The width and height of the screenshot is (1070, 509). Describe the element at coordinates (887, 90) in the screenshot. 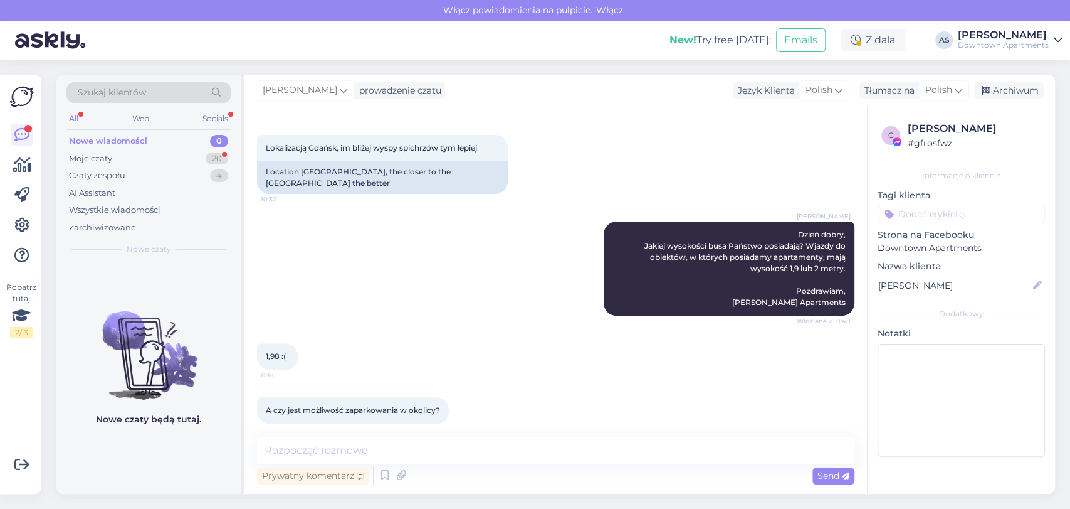

I see `div: Tłumacz na` at that location.